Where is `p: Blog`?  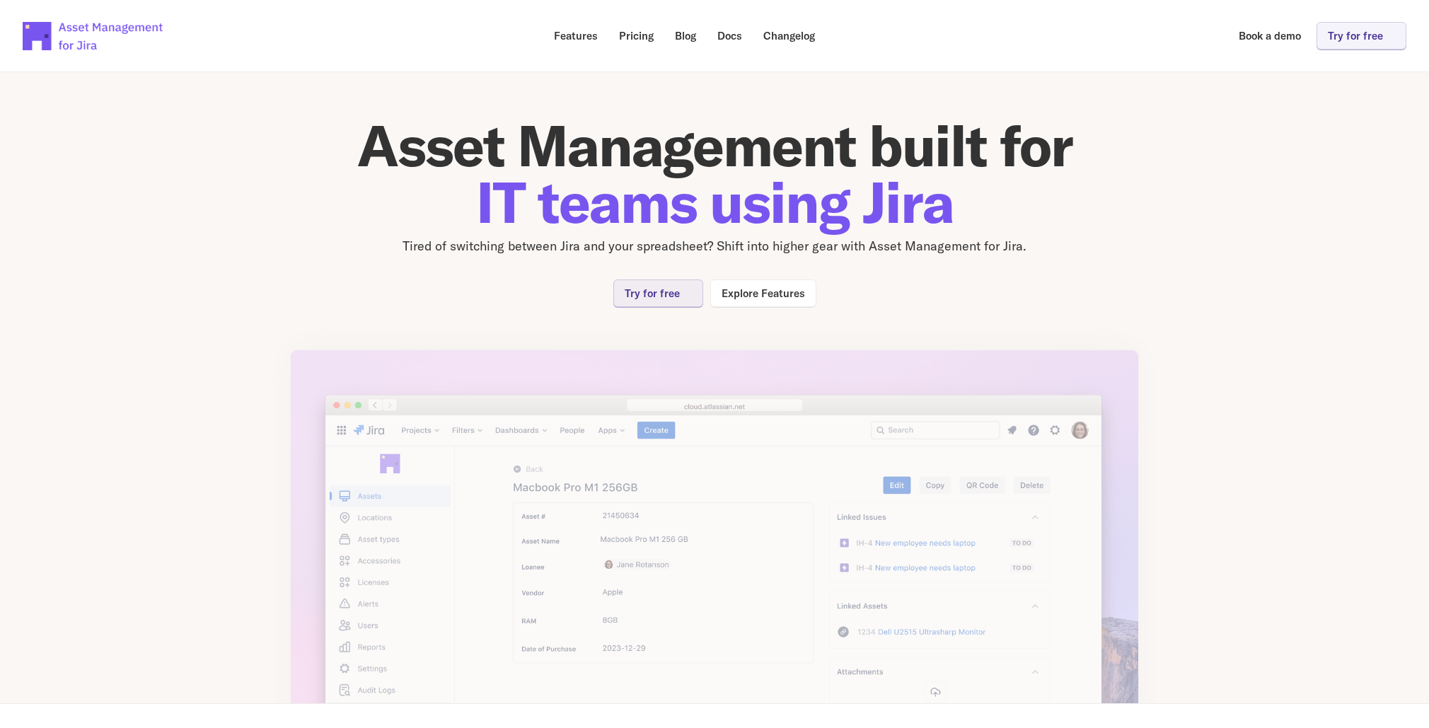 p: Blog is located at coordinates (685, 35).